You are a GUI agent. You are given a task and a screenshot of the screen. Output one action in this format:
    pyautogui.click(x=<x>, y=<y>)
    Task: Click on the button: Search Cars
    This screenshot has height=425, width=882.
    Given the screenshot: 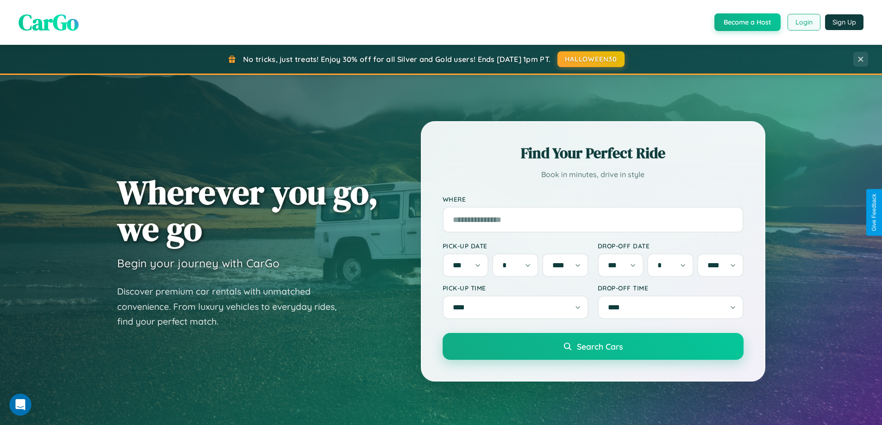 What is the action you would take?
    pyautogui.click(x=593, y=347)
    